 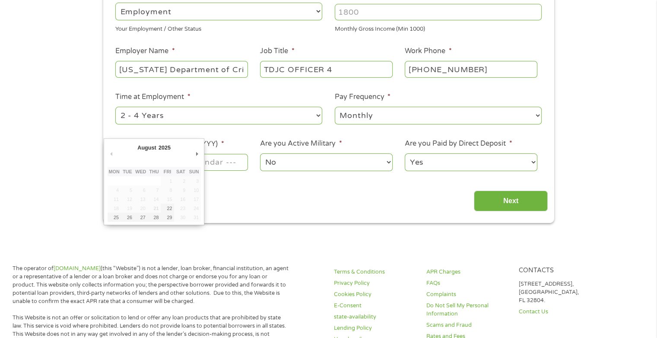 I want to click on a: Scams and Fraud, so click(x=468, y=325).